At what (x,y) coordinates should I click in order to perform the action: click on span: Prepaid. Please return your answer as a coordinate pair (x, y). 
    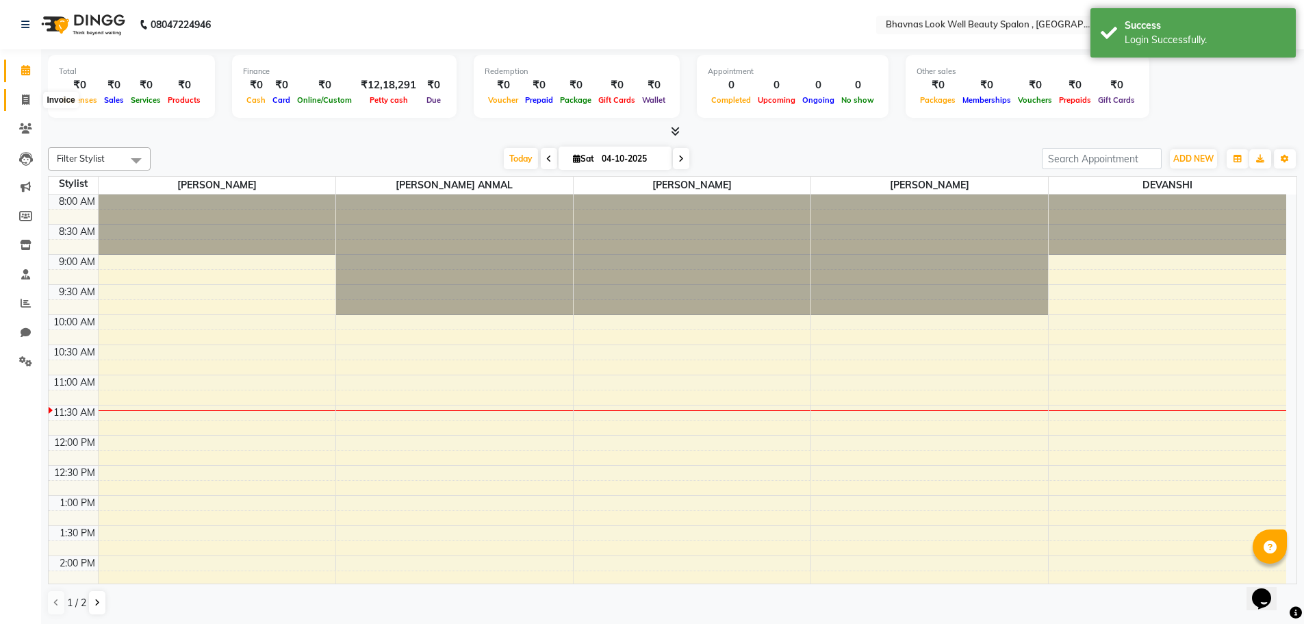
    Looking at the image, I should click on (539, 100).